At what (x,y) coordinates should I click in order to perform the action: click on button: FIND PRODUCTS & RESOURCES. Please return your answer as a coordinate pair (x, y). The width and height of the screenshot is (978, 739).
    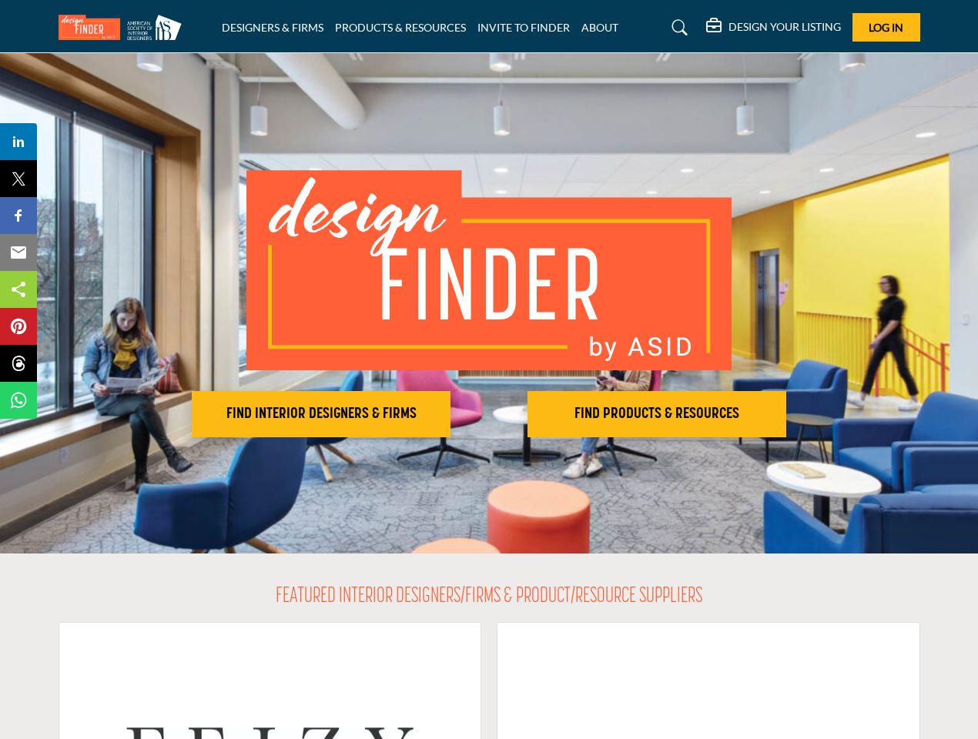
    Looking at the image, I should click on (657, 414).